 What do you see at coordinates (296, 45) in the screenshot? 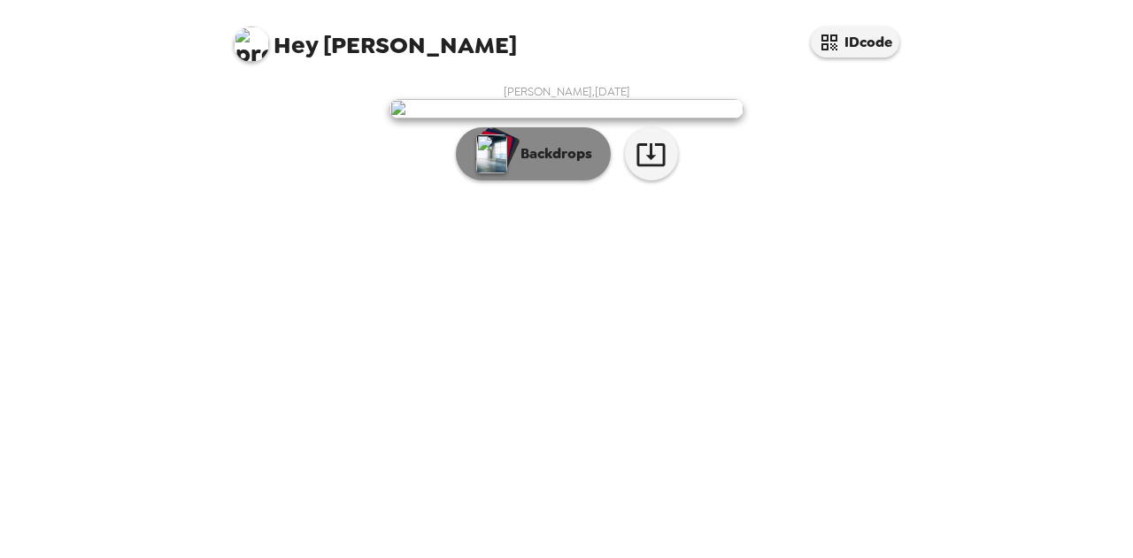
I see `span: Hey` at bounding box center [296, 45].